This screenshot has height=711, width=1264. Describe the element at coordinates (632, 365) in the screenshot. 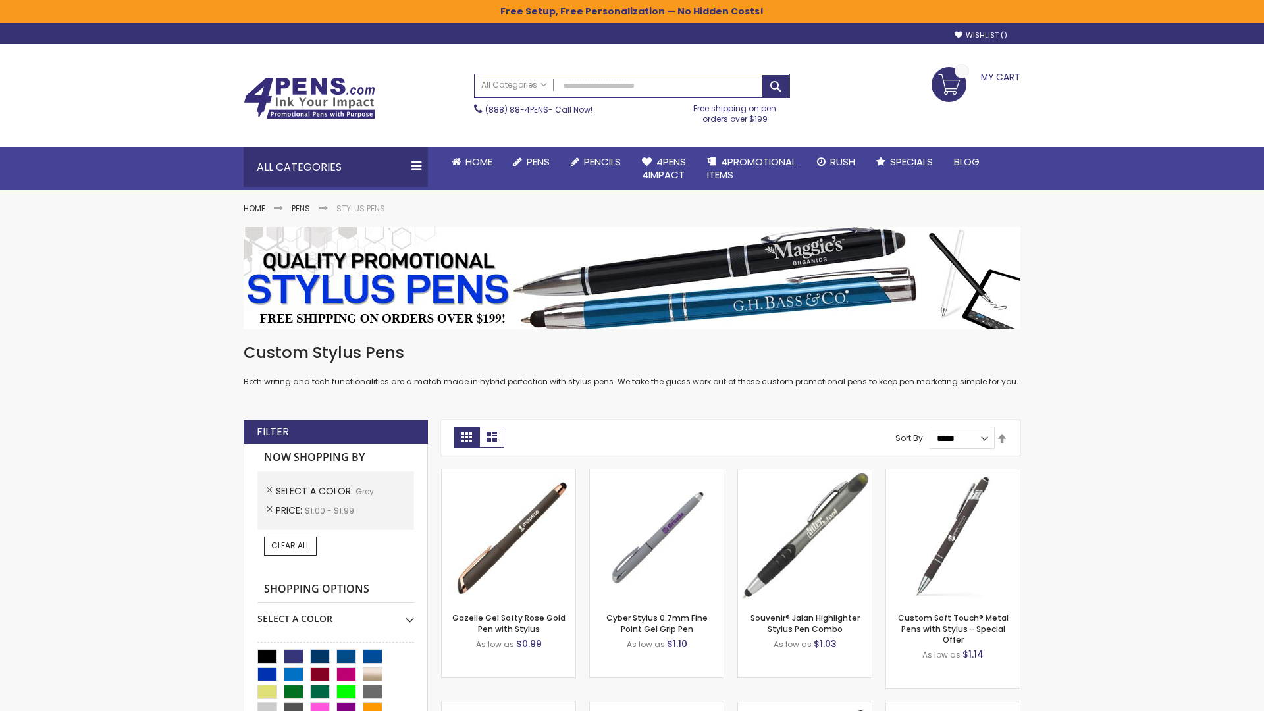

I see `div: Both writing and tech functionalities are a match made in hybrid perfection with stylus pens. We ...` at that location.